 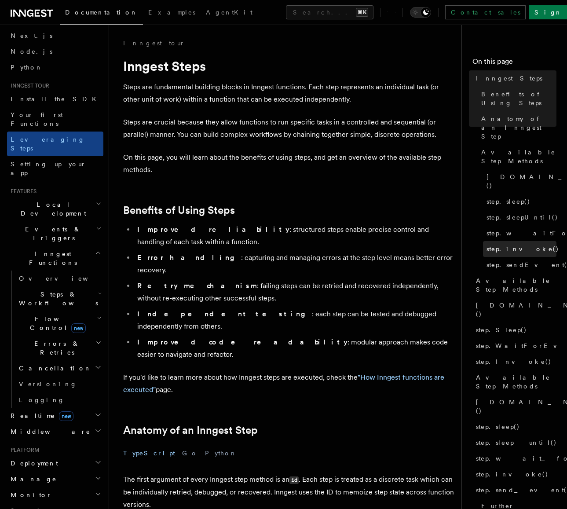 I want to click on a: Contact sales, so click(x=485, y=12).